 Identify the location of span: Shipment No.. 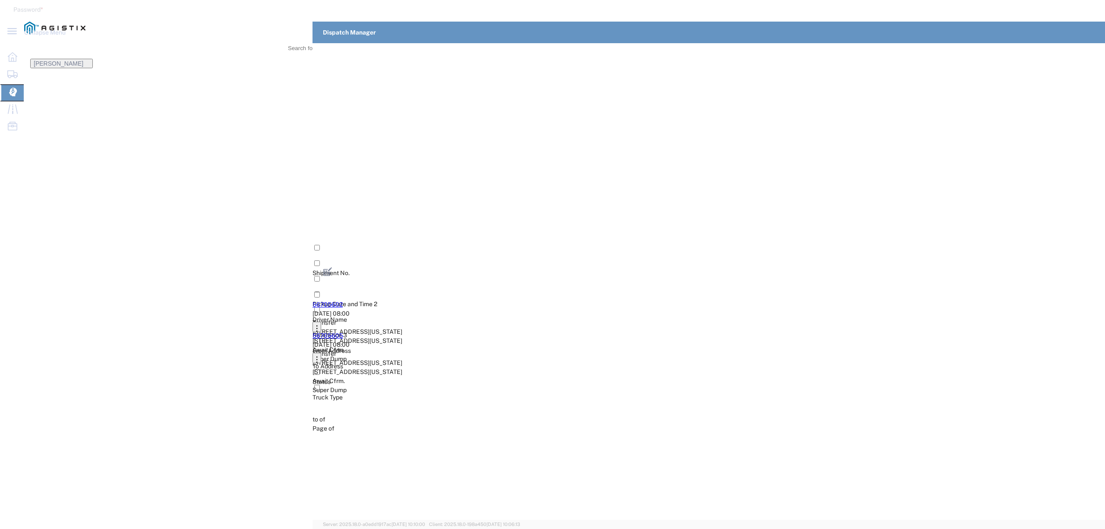
(331, 273).